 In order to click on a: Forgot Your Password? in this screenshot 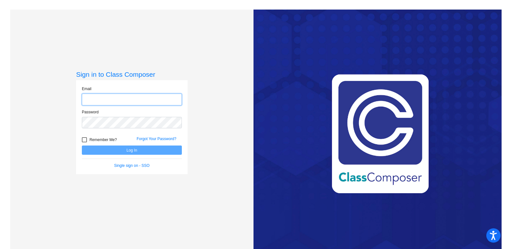, I will do `click(156, 139)`.